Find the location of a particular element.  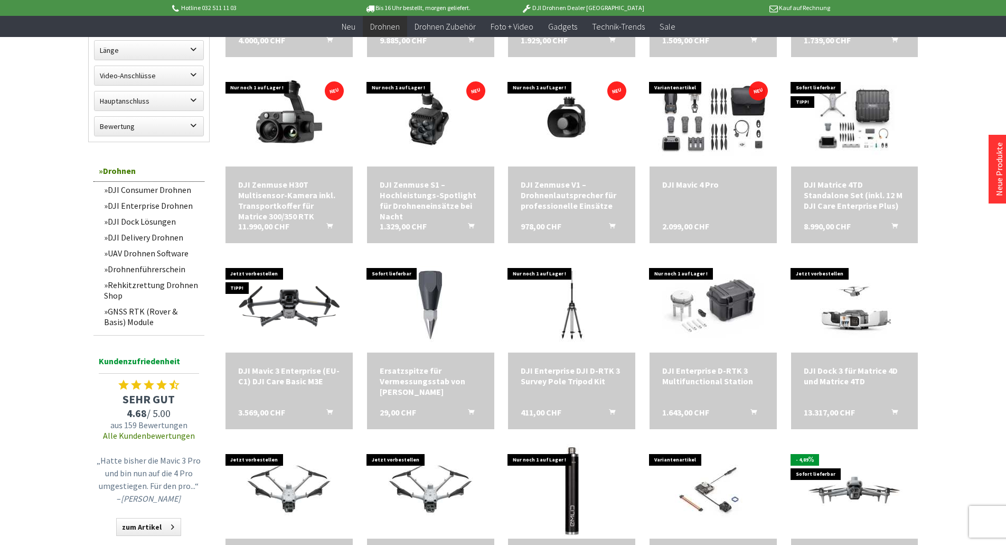

p: Hotline 032 511 11 03 is located at coordinates (253, 8).